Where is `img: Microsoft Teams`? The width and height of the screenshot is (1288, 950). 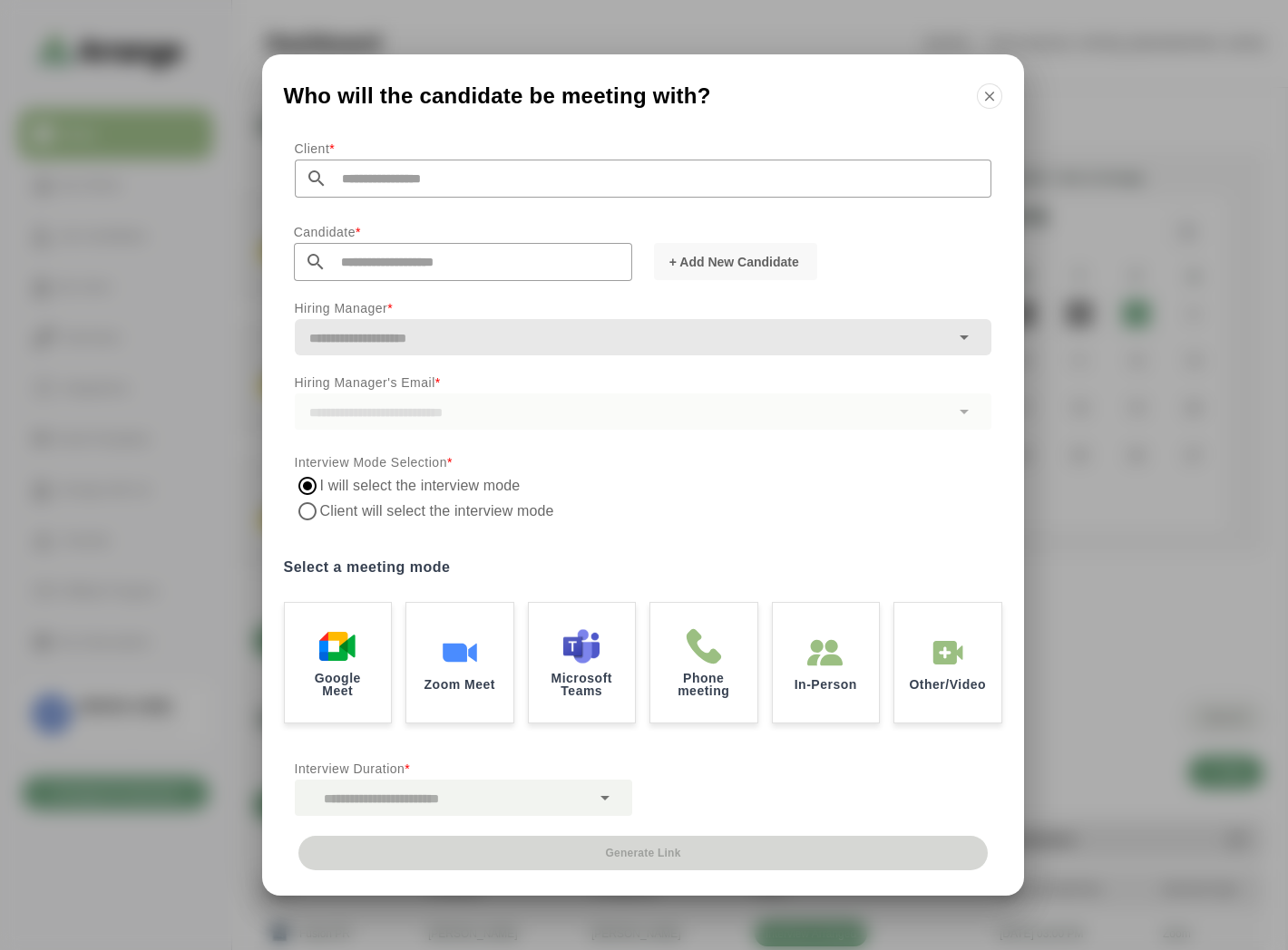 img: Microsoft Teams is located at coordinates (581, 646).